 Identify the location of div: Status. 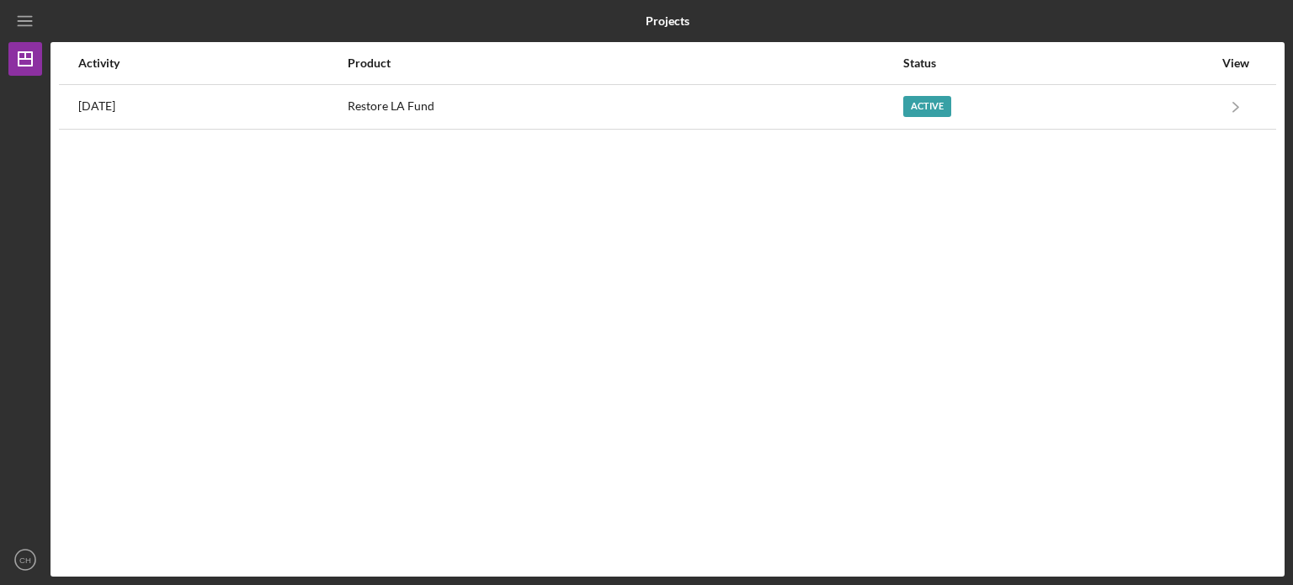
(1058, 63).